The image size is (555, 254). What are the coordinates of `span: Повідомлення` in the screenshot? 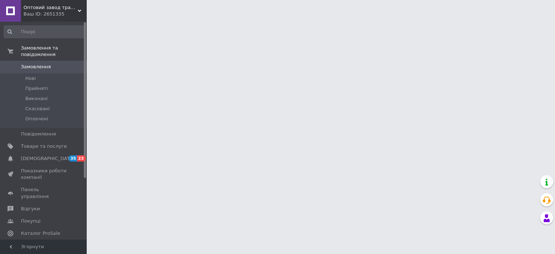 It's located at (38, 134).